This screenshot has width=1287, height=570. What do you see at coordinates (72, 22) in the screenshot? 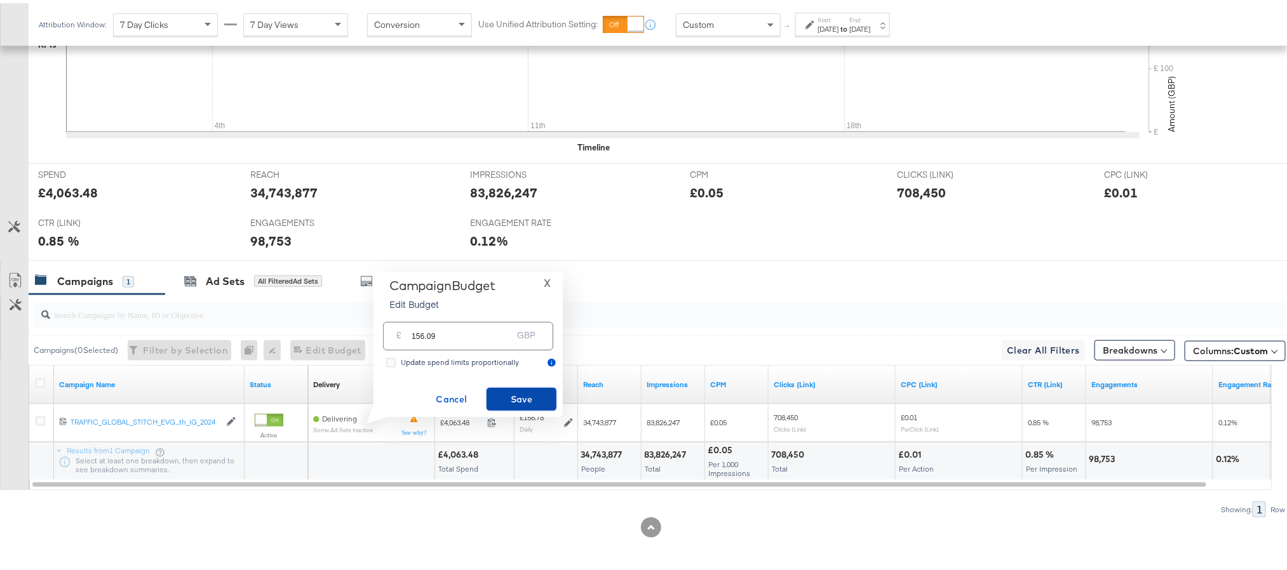
I see `div: Attribution Window:` at bounding box center [72, 22].